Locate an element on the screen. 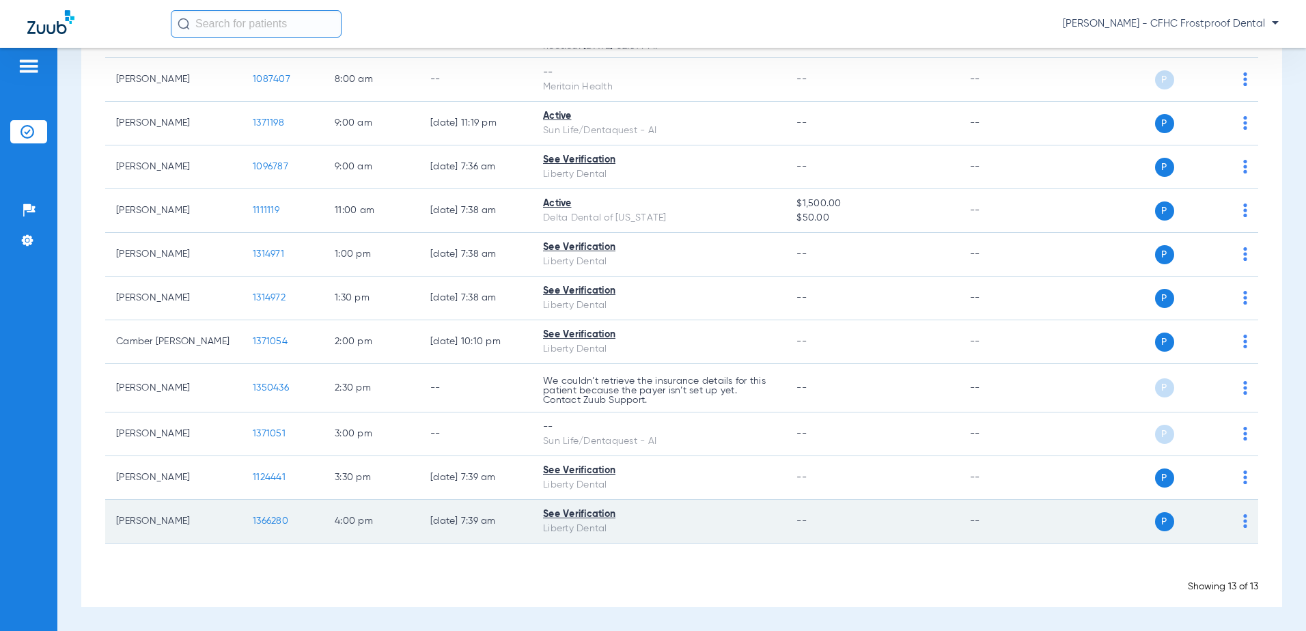 The width and height of the screenshot is (1306, 631). td: 11:00 AM is located at coordinates (372, 211).